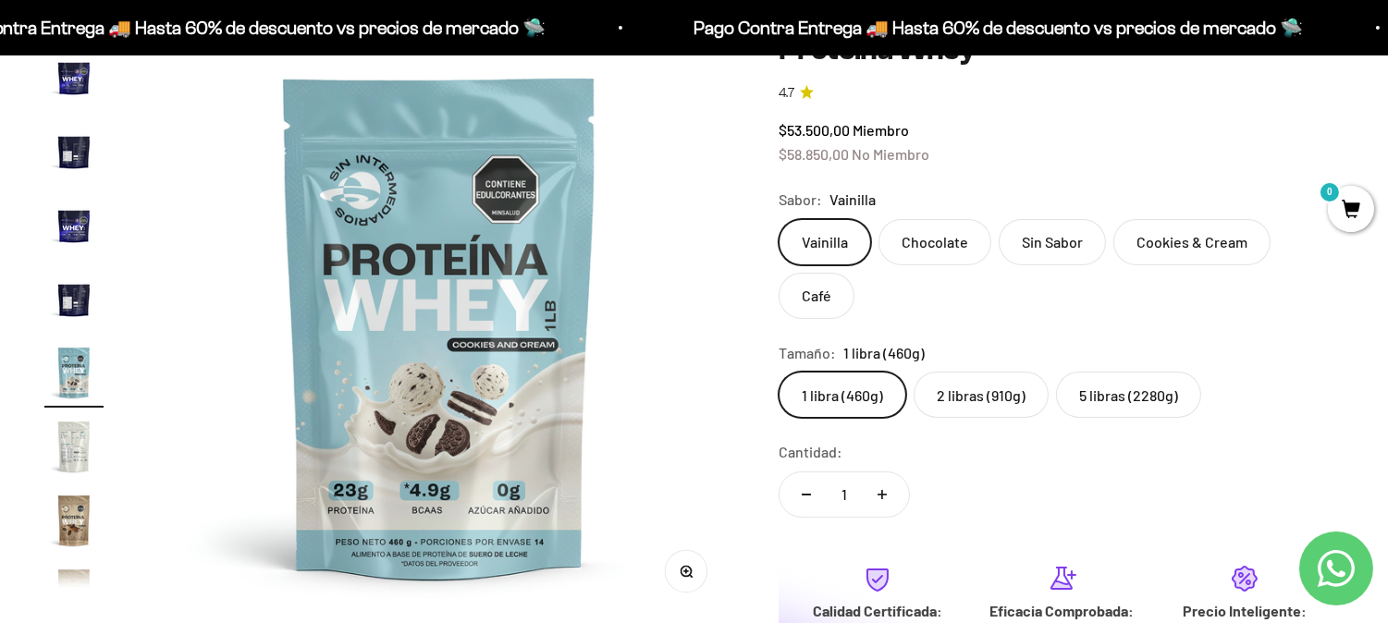  I want to click on legend: Tamaño:, so click(807, 353).